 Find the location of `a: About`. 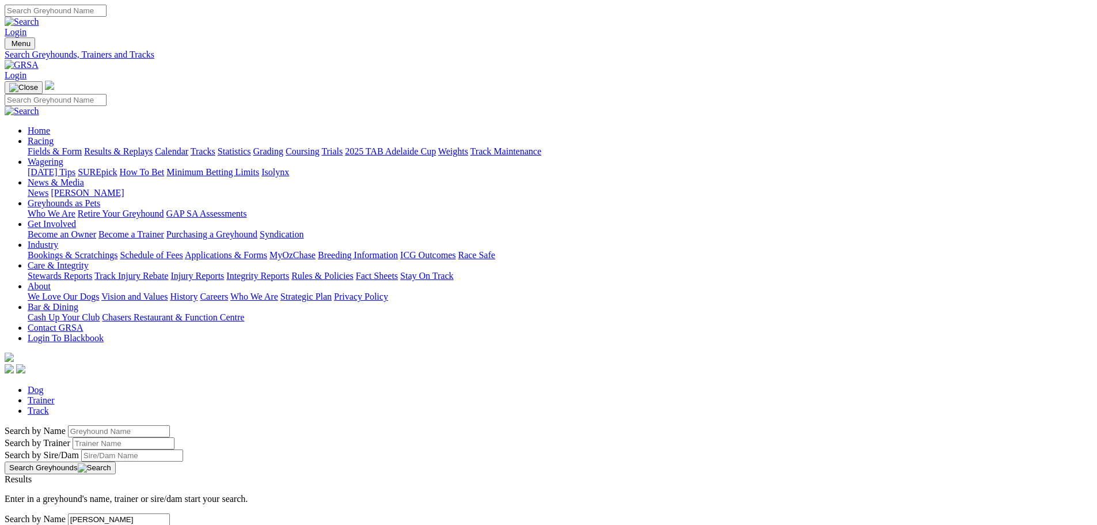

a: About is located at coordinates (39, 286).